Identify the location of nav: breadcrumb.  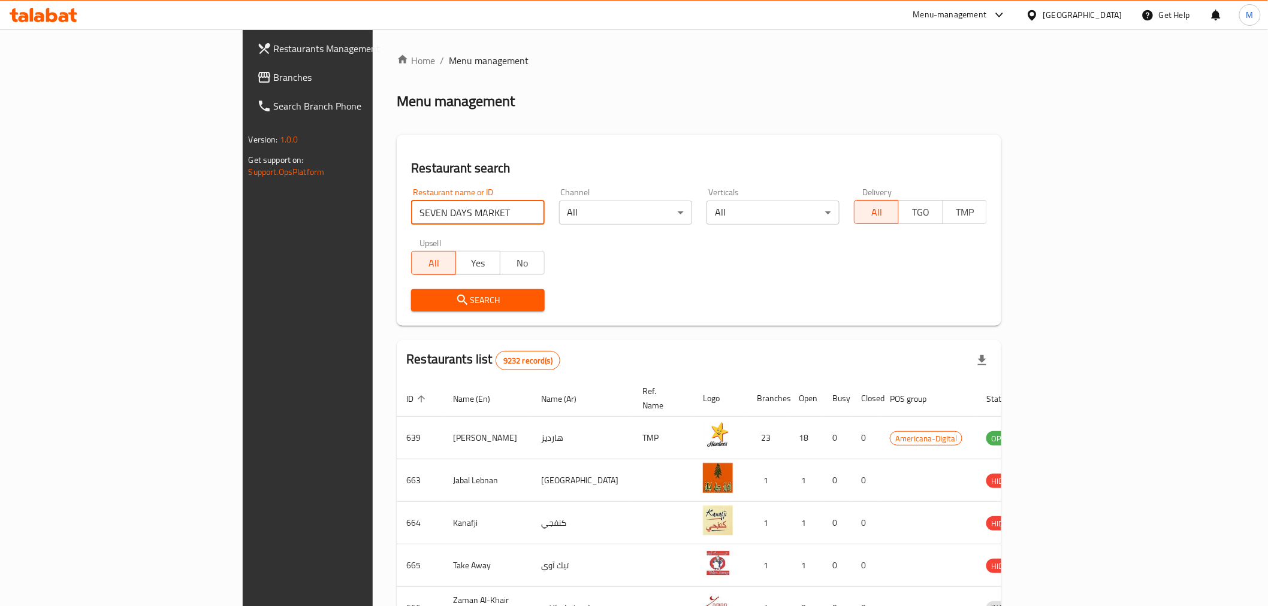
(699, 61).